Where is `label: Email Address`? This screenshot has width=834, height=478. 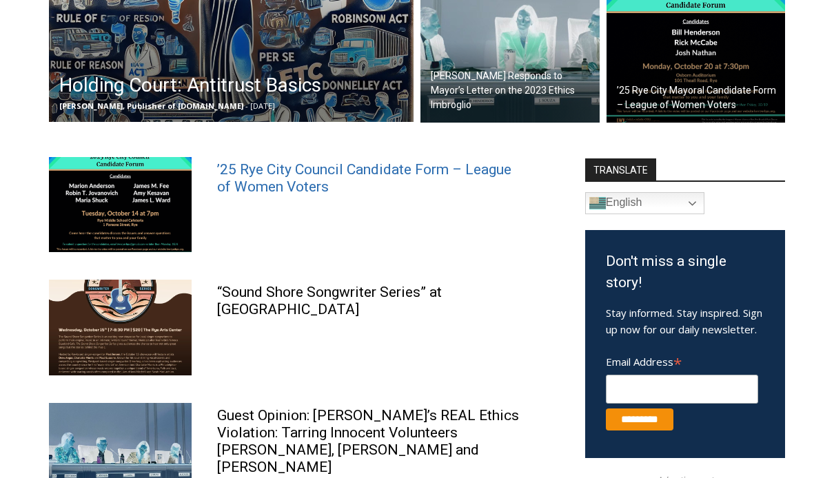
label: Email Address is located at coordinates (681, 360).